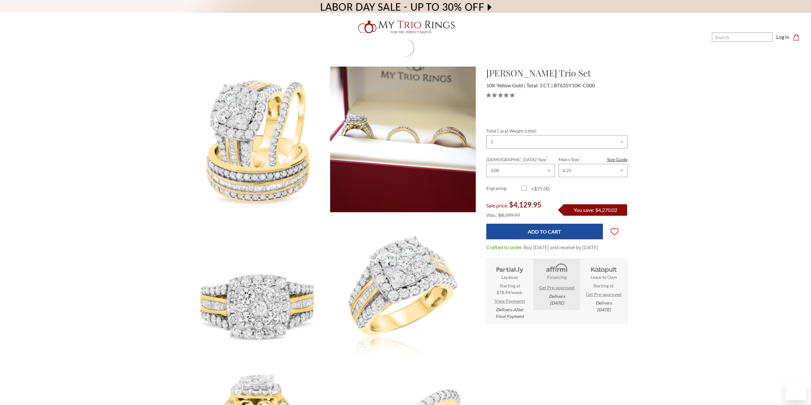 Image resolution: width=811 pixels, height=405 pixels. Describe the element at coordinates (539, 85) in the screenshot. I see `span: Total: 3 CT.` at that location.